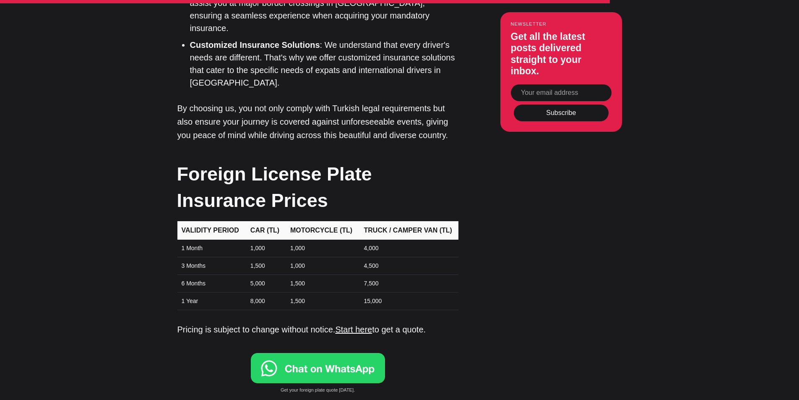  What do you see at coordinates (324, 64) in the screenshot?
I see `li: : We understand that every driver's needs are different. That's why we offer customized insurance...` at bounding box center [324, 64].